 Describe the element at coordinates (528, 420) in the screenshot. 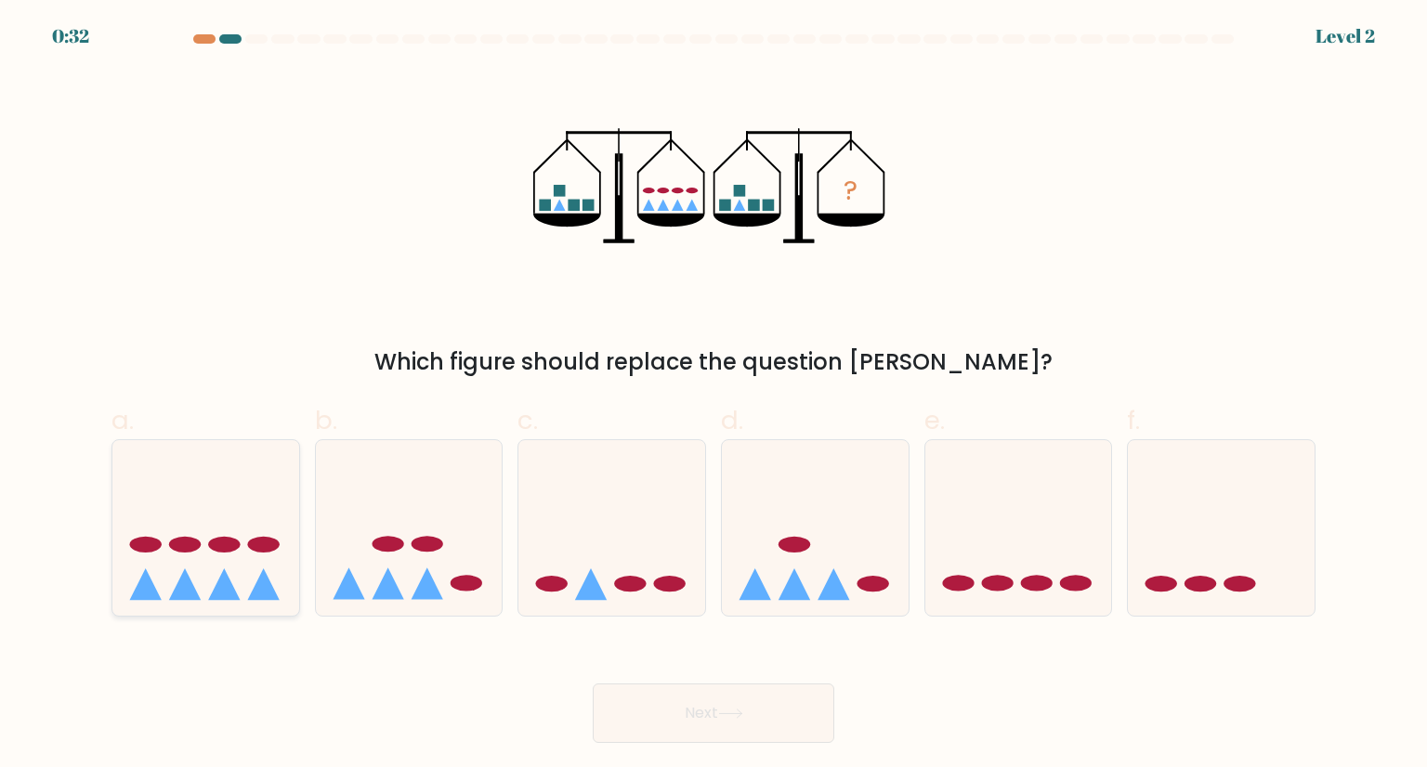

I see `span: c.` at that location.